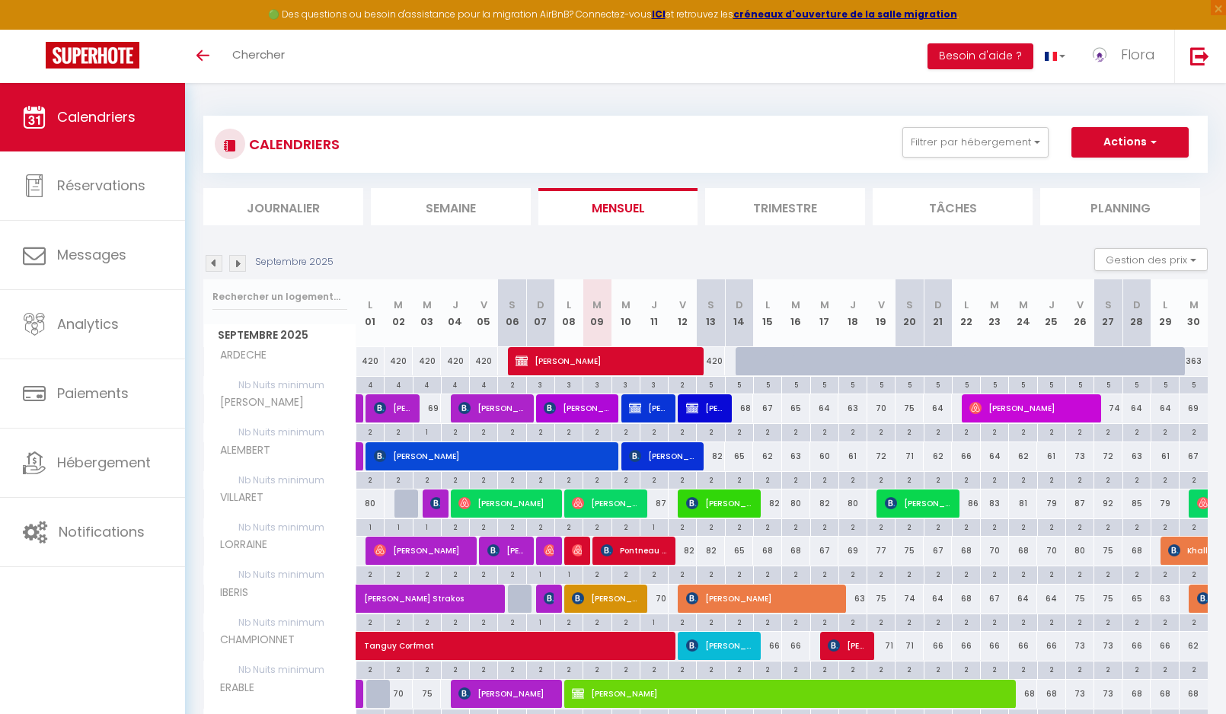  What do you see at coordinates (1080, 305) in the screenshot?
I see `abbr: V` at bounding box center [1080, 305].